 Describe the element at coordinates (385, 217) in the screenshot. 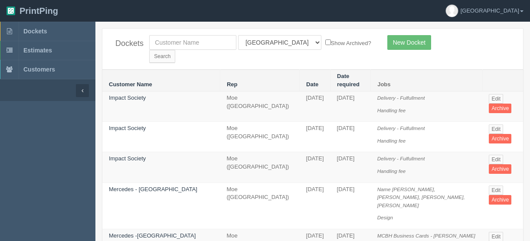

I see `i: Design` at that location.